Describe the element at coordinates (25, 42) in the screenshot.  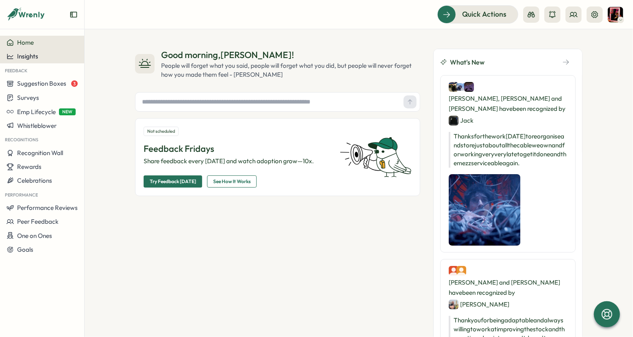
I see `span: Home` at that location.